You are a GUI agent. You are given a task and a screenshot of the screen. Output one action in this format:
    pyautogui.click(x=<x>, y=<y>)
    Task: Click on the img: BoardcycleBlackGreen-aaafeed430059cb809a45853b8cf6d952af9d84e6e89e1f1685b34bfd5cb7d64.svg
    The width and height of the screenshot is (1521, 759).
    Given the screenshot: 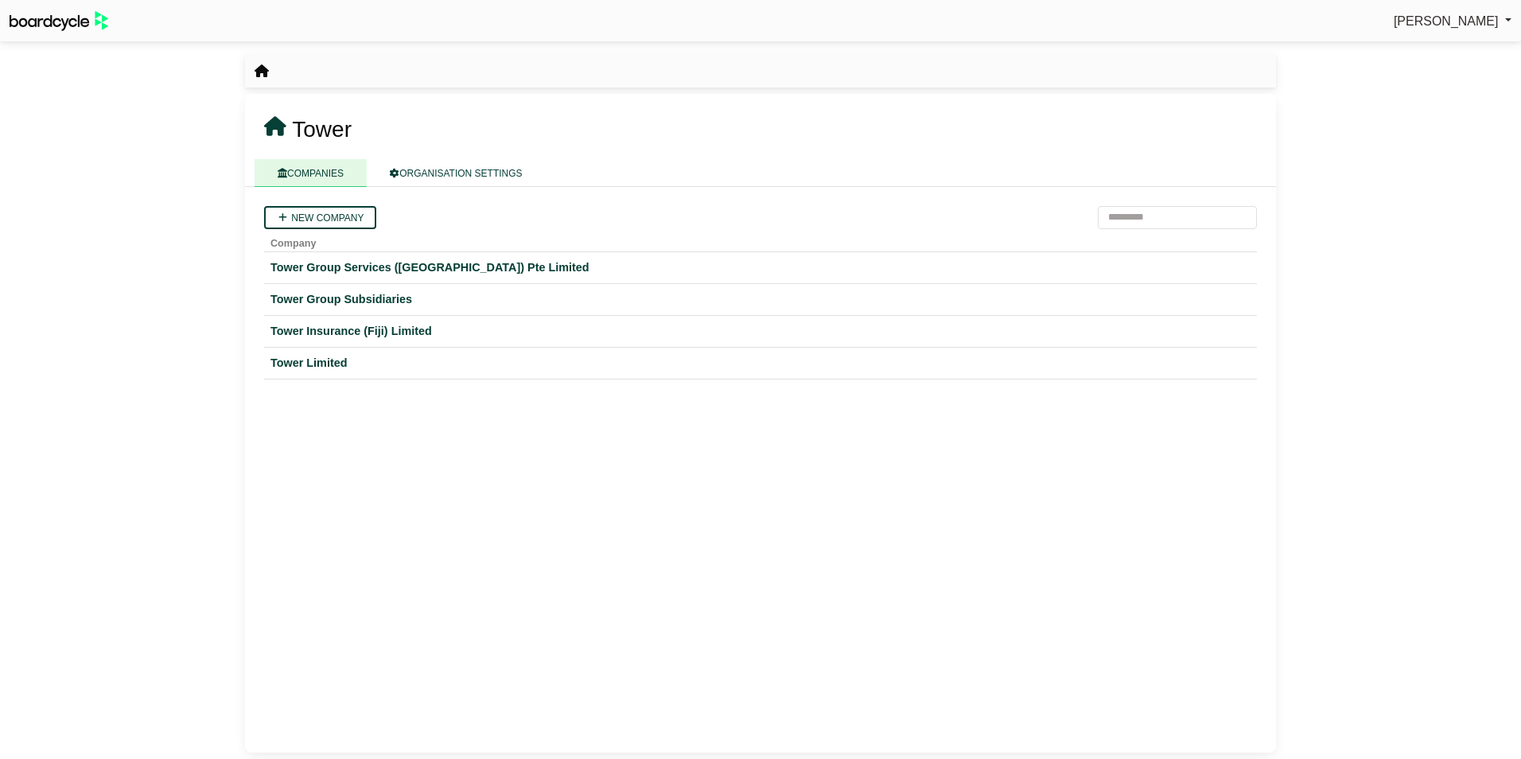 What is the action you would take?
    pyautogui.click(x=59, y=21)
    